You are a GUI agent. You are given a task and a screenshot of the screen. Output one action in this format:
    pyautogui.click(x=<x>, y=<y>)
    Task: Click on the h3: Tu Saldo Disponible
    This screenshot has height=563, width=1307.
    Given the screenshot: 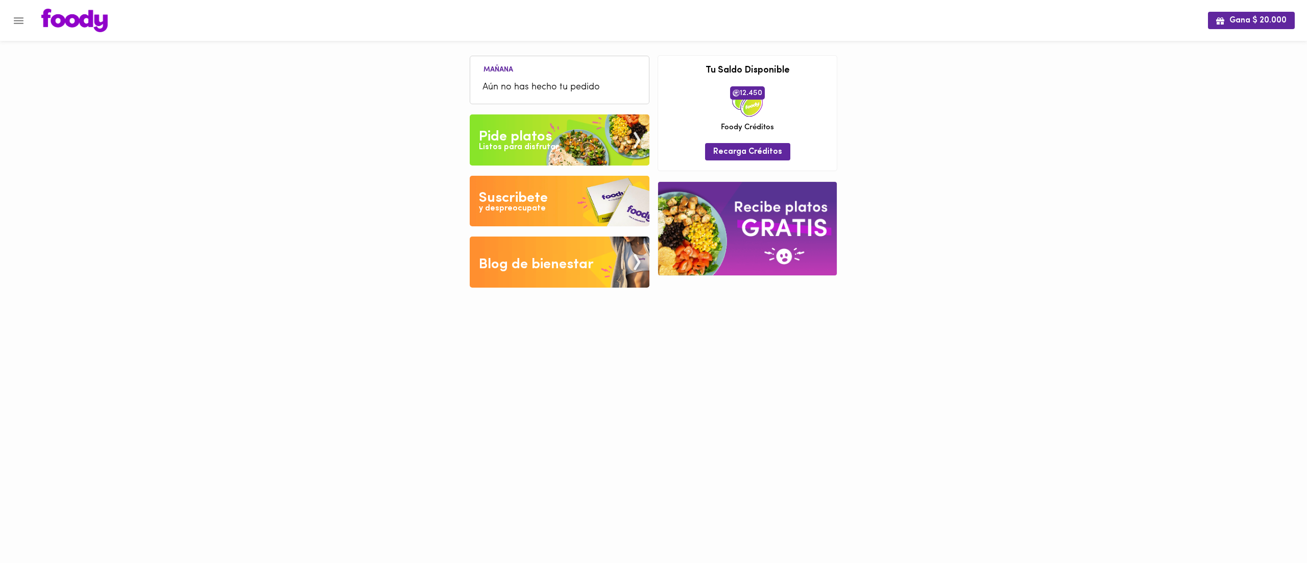 What is the action you would take?
    pyautogui.click(x=748, y=71)
    